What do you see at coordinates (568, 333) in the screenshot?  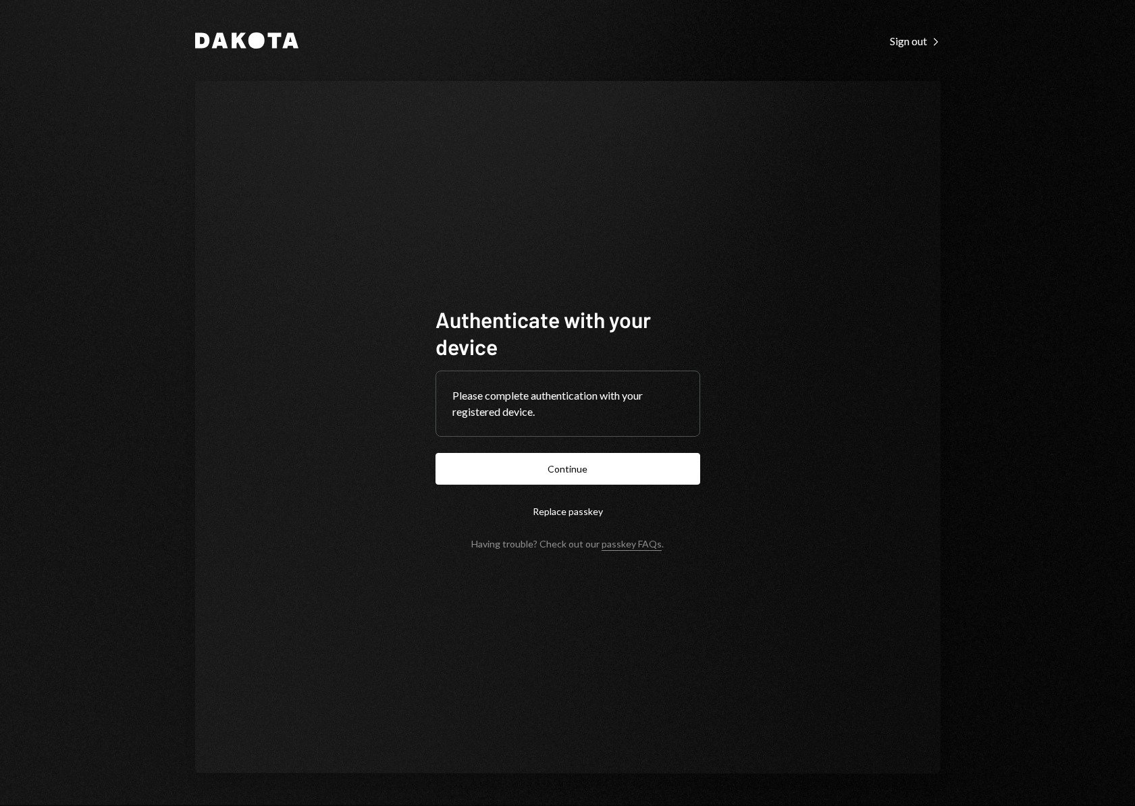 I see `h1: Authenticate with your device` at bounding box center [568, 333].